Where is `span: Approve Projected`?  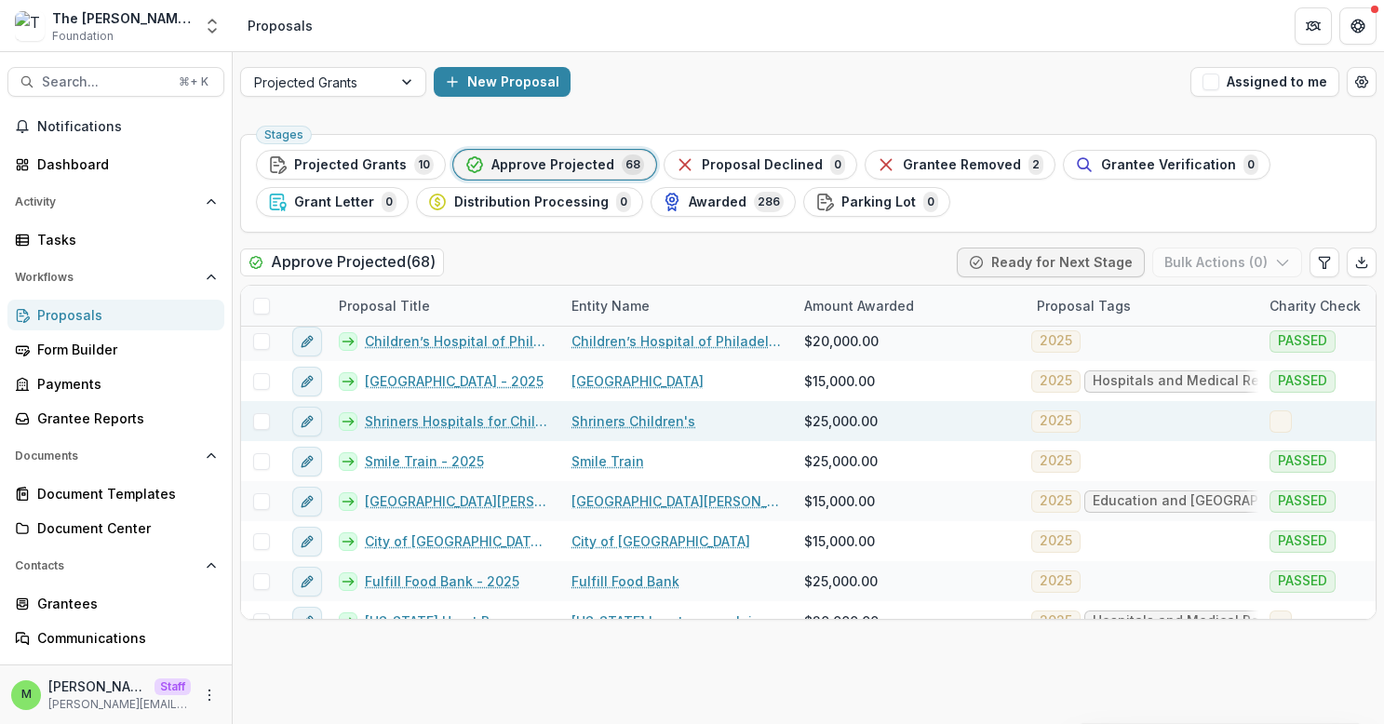 span: Approve Projected is located at coordinates (553, 165).